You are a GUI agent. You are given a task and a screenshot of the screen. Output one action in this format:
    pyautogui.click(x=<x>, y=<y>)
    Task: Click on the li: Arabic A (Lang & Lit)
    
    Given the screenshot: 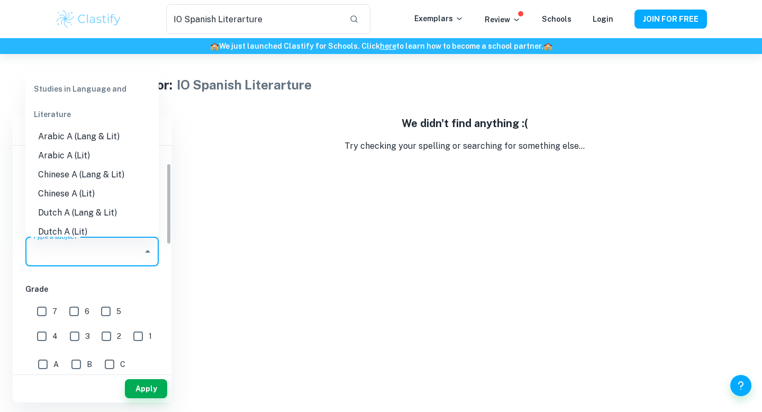 What is the action you would take?
    pyautogui.click(x=92, y=137)
    